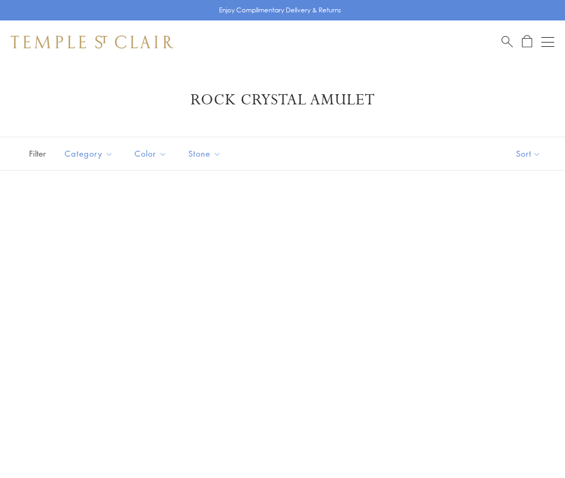  Describe the element at coordinates (151, 153) in the screenshot. I see `button: Color` at that location.